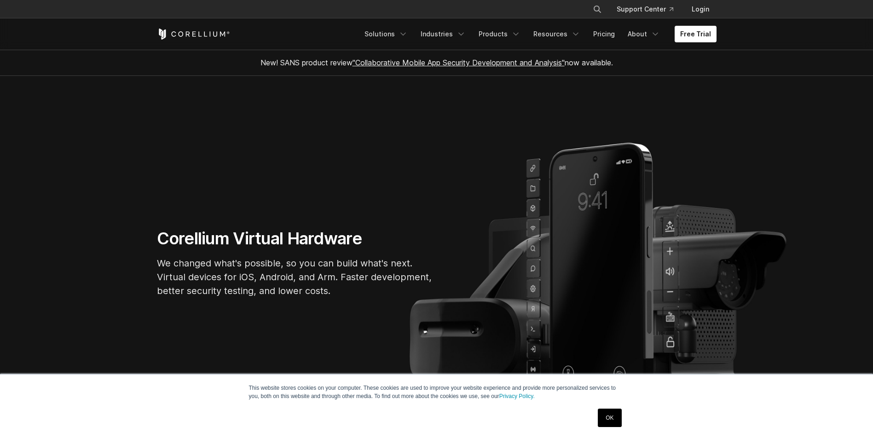 Image resolution: width=873 pixels, height=439 pixels. Describe the element at coordinates (597, 9) in the screenshot. I see `button: Search` at that location.